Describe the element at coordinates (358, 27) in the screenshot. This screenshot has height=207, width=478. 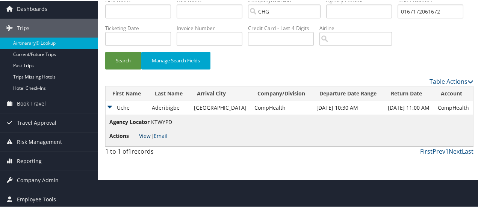
I see `label: Airline` at that location.